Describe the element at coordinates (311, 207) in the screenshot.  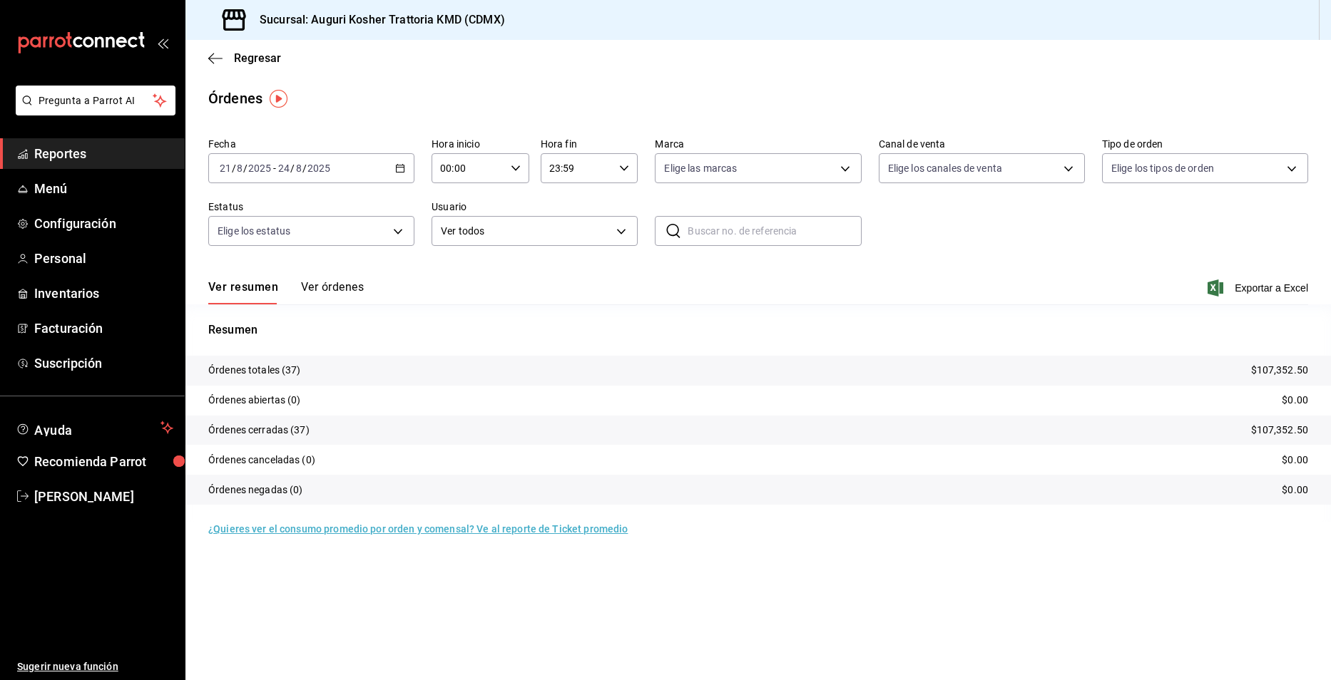
I see `label: Estatus` at that location.